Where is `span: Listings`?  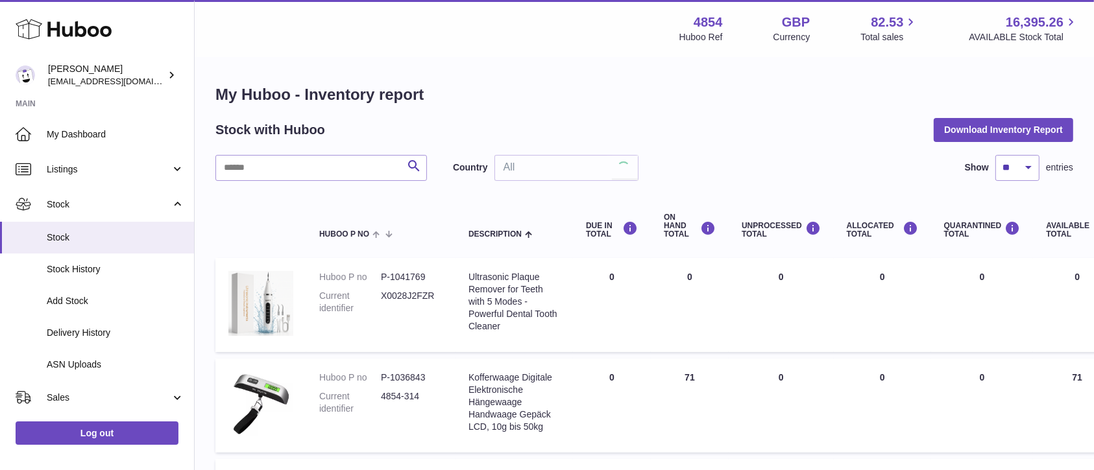 span: Listings is located at coordinates (108, 169).